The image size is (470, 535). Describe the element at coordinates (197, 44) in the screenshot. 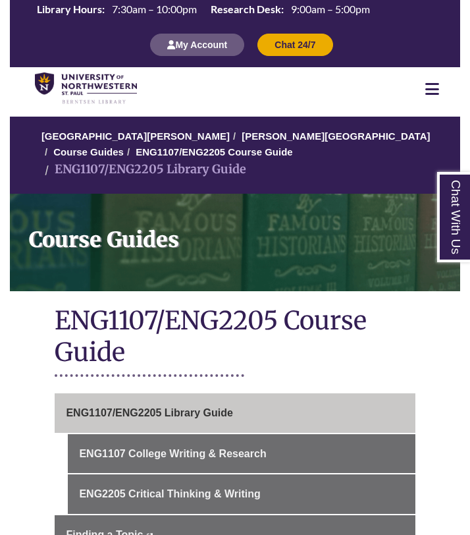

I see `a: My Account` at that location.